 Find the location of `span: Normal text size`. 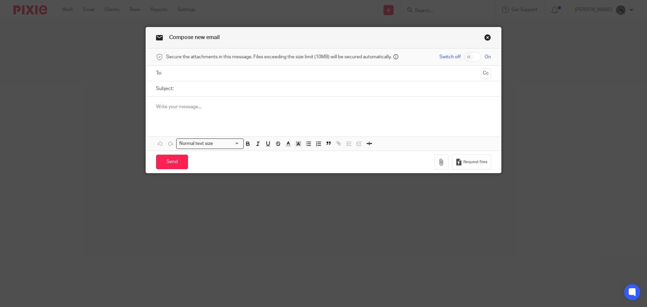

span: Normal text size is located at coordinates (196, 144).